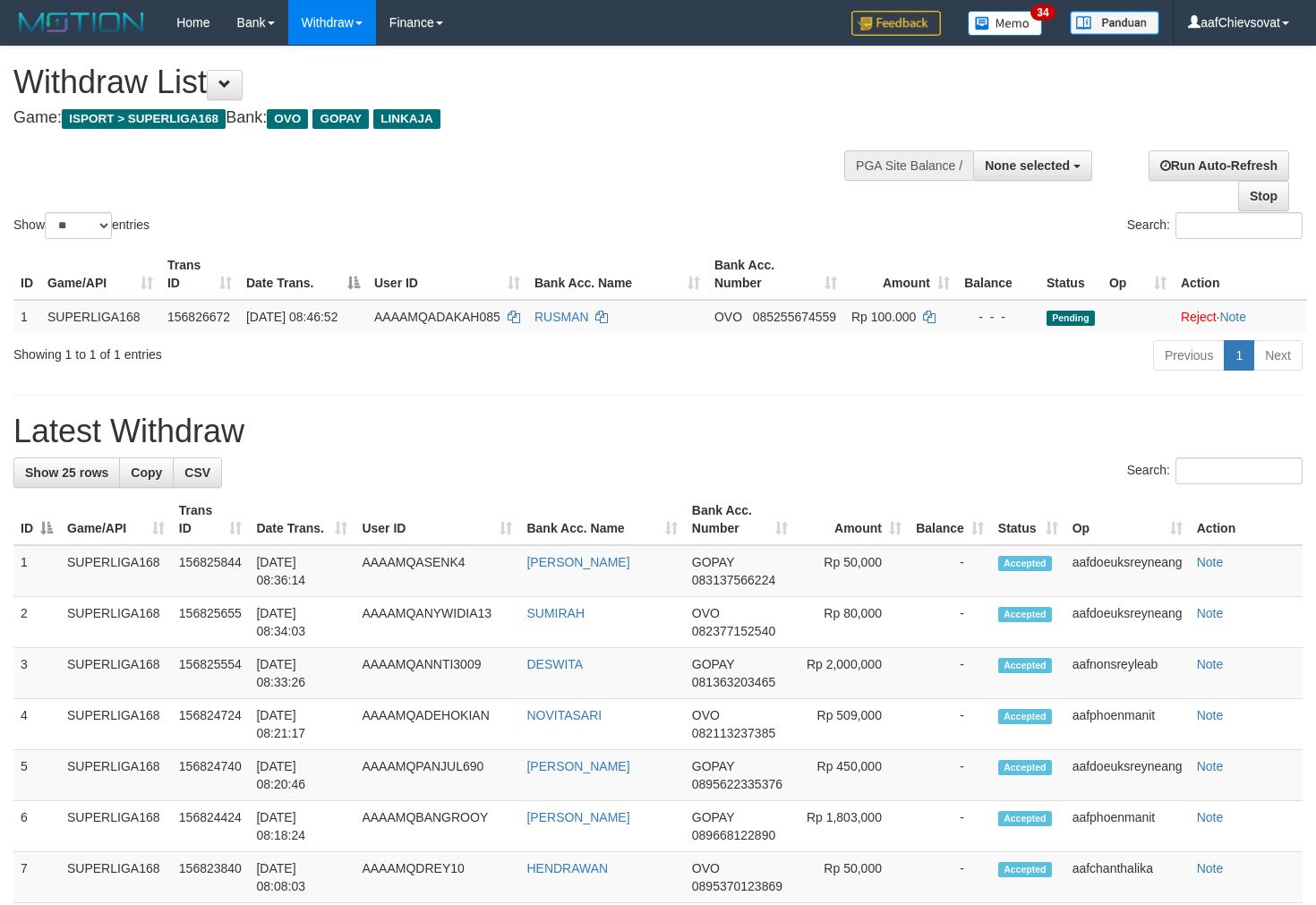  What do you see at coordinates (37, 519) in the screenshot?
I see `th: ID: activate to sort column descending` at bounding box center [37, 519].